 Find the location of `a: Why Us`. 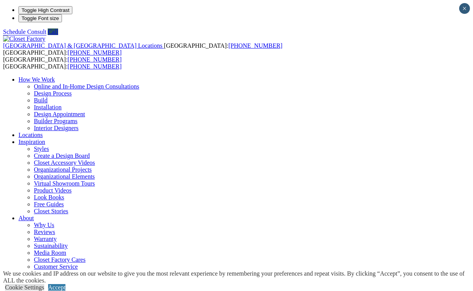

a: Why Us is located at coordinates (44, 225).